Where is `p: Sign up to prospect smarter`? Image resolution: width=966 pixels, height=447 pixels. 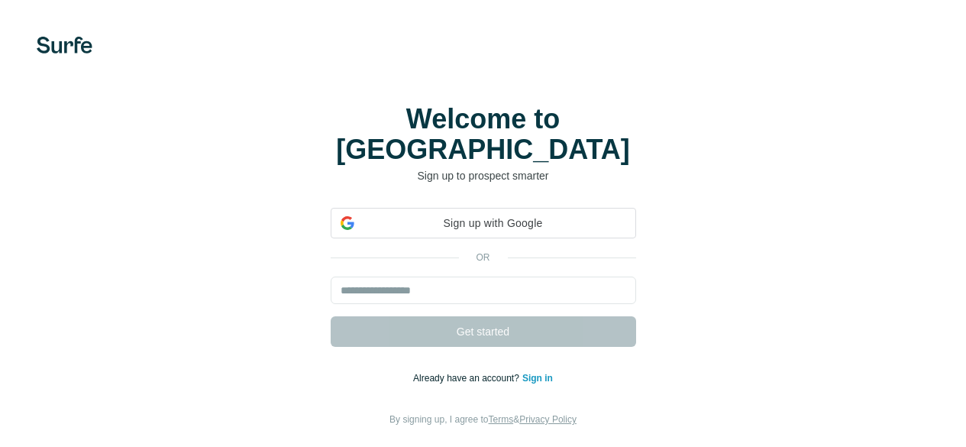 p: Sign up to prospect smarter is located at coordinates (483, 176).